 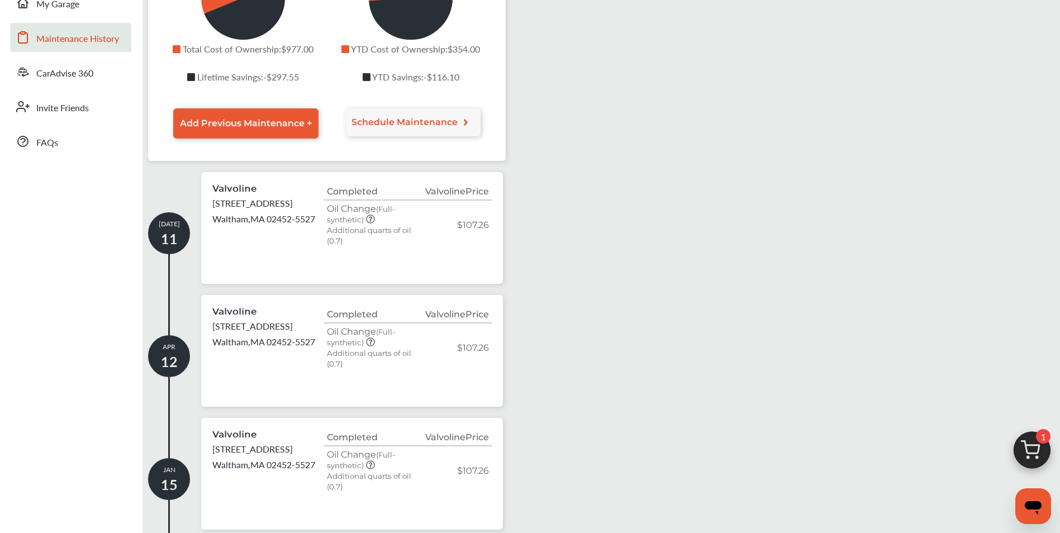 I want to click on span: CarAdvise 360, so click(x=65, y=74).